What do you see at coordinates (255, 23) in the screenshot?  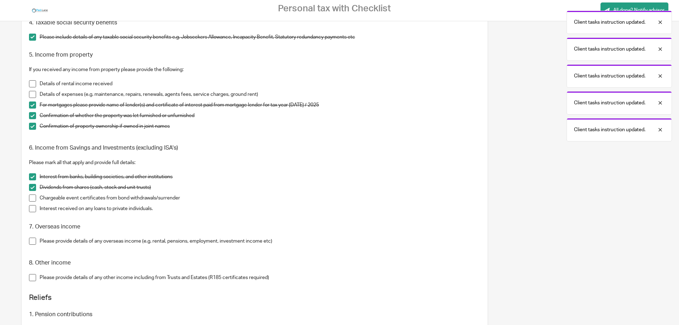 I see `h3: 4. Taxable social security benefits` at bounding box center [255, 23].